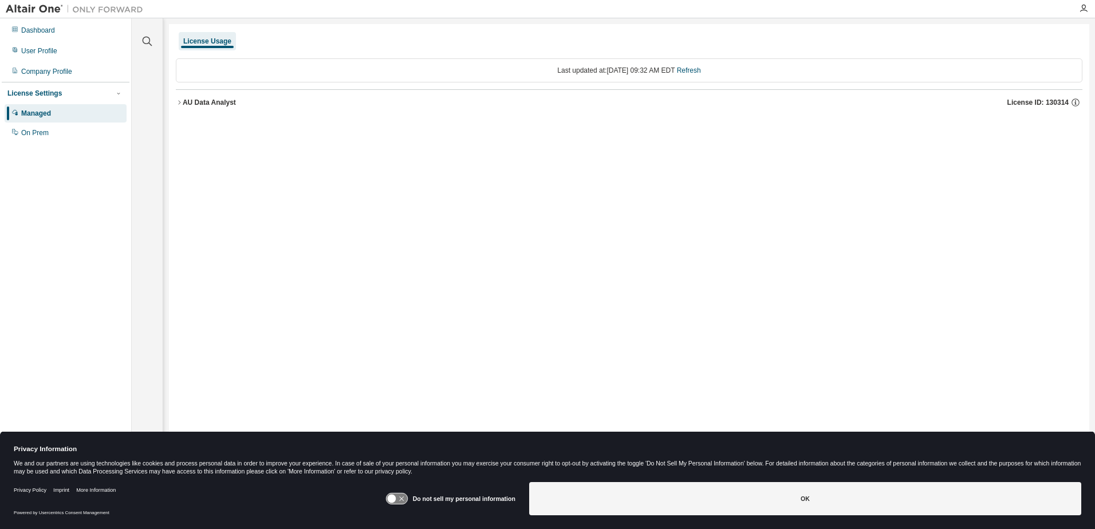  What do you see at coordinates (207, 41) in the screenshot?
I see `div: License Usage` at bounding box center [207, 41].